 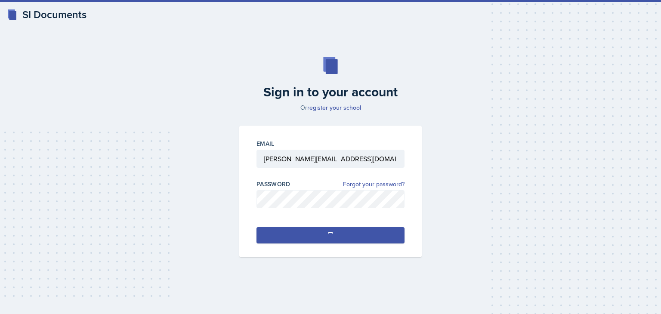 I want to click on label: Email, so click(x=266, y=144).